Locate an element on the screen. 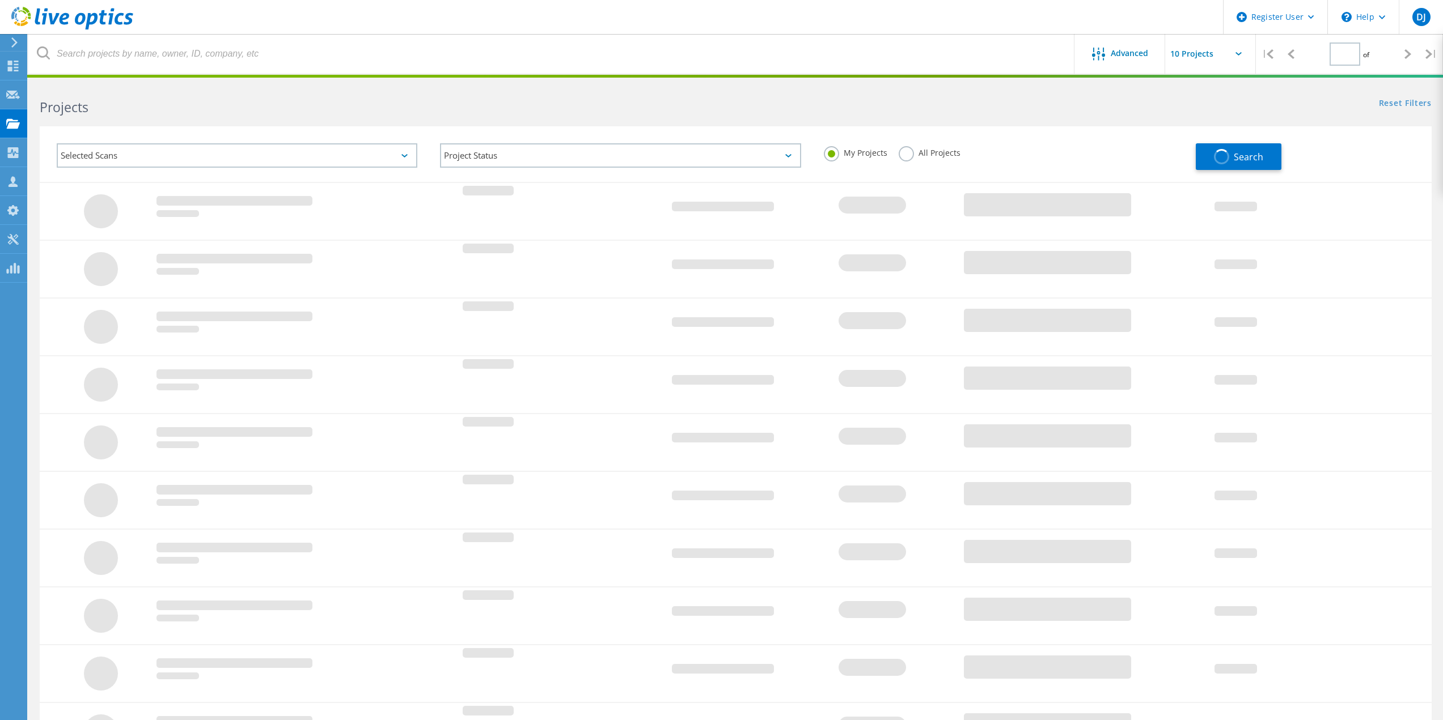  label: My Projects is located at coordinates (855, 151).